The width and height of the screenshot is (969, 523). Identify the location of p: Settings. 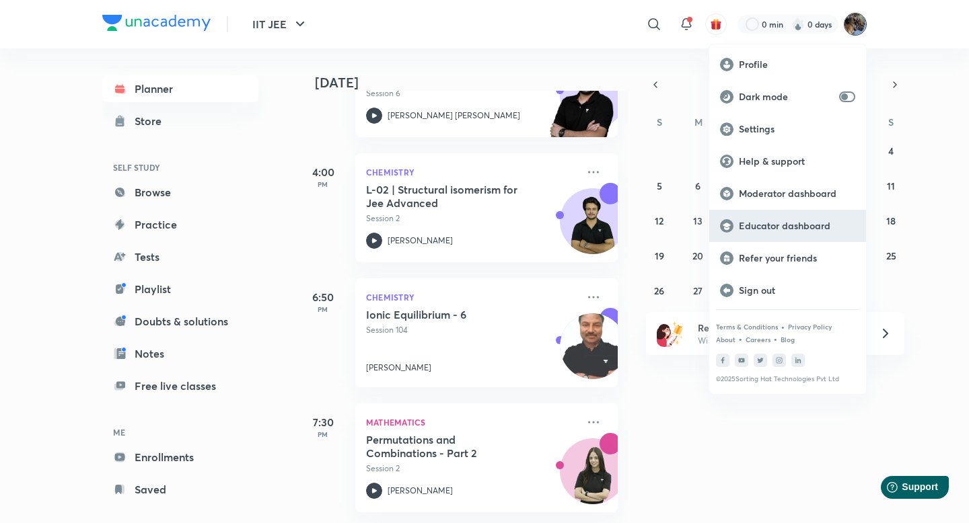
(796, 129).